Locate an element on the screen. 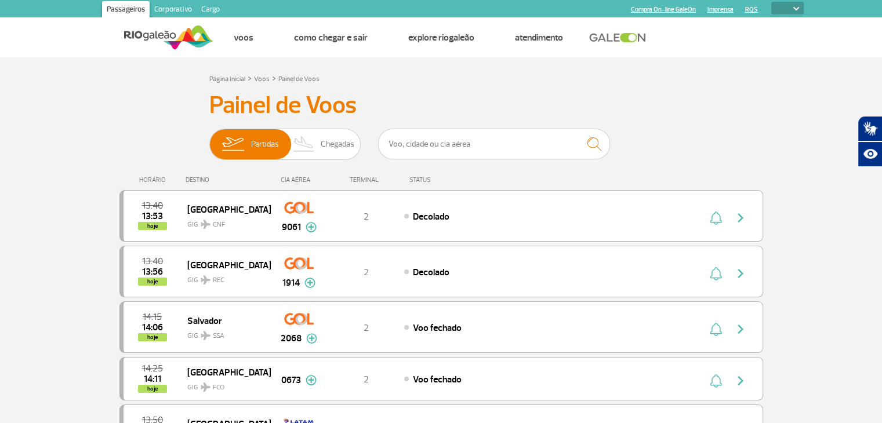 The height and width of the screenshot is (423, 882). span: REC is located at coordinates (219, 281).